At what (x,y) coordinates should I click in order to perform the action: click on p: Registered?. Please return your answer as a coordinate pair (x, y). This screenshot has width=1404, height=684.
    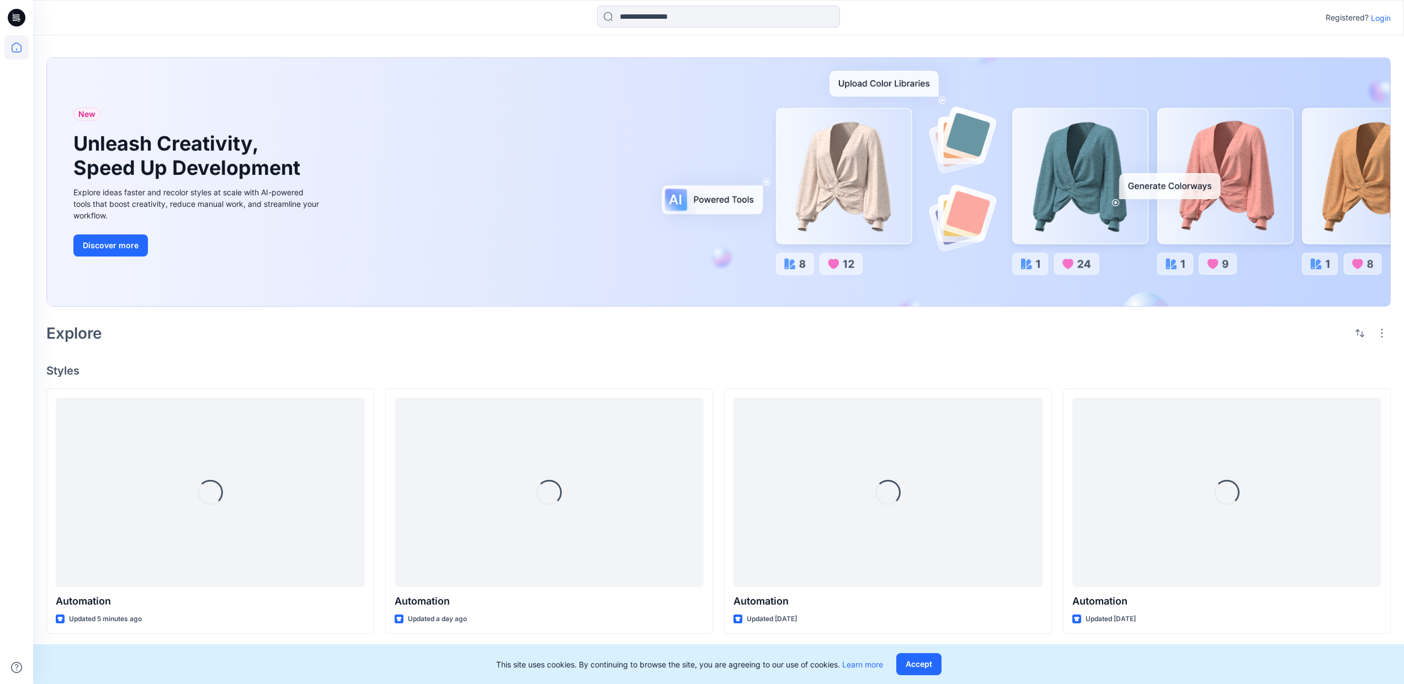
    Looking at the image, I should click on (1347, 18).